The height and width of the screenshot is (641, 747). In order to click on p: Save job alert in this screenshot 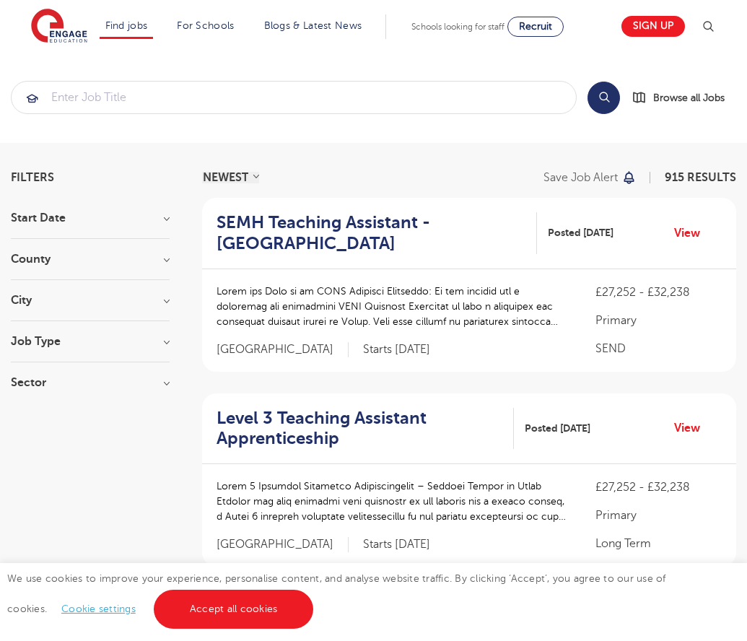, I will do `click(580, 177)`.